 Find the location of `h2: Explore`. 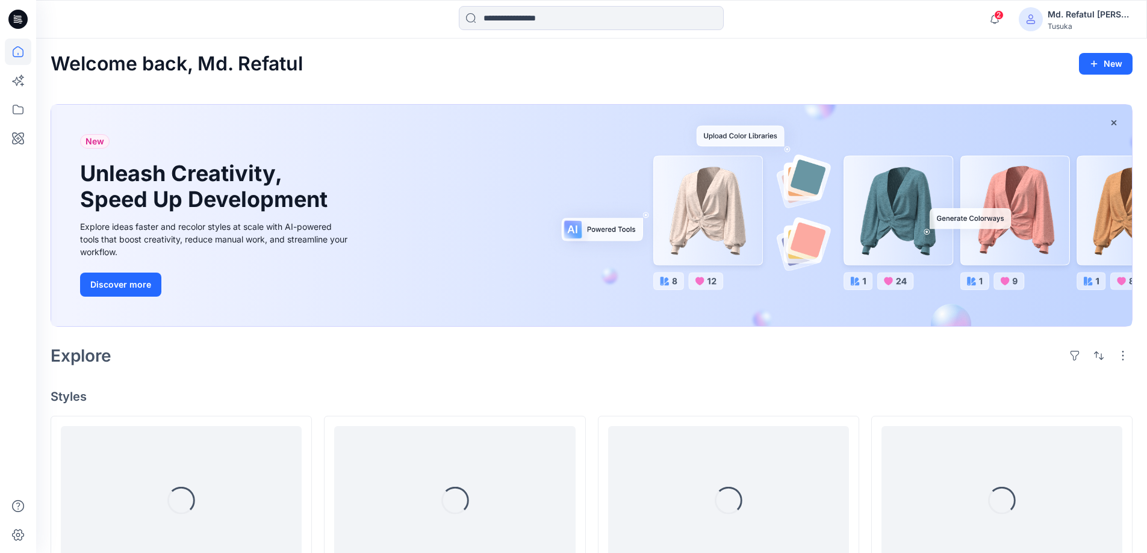

h2: Explore is located at coordinates (81, 356).